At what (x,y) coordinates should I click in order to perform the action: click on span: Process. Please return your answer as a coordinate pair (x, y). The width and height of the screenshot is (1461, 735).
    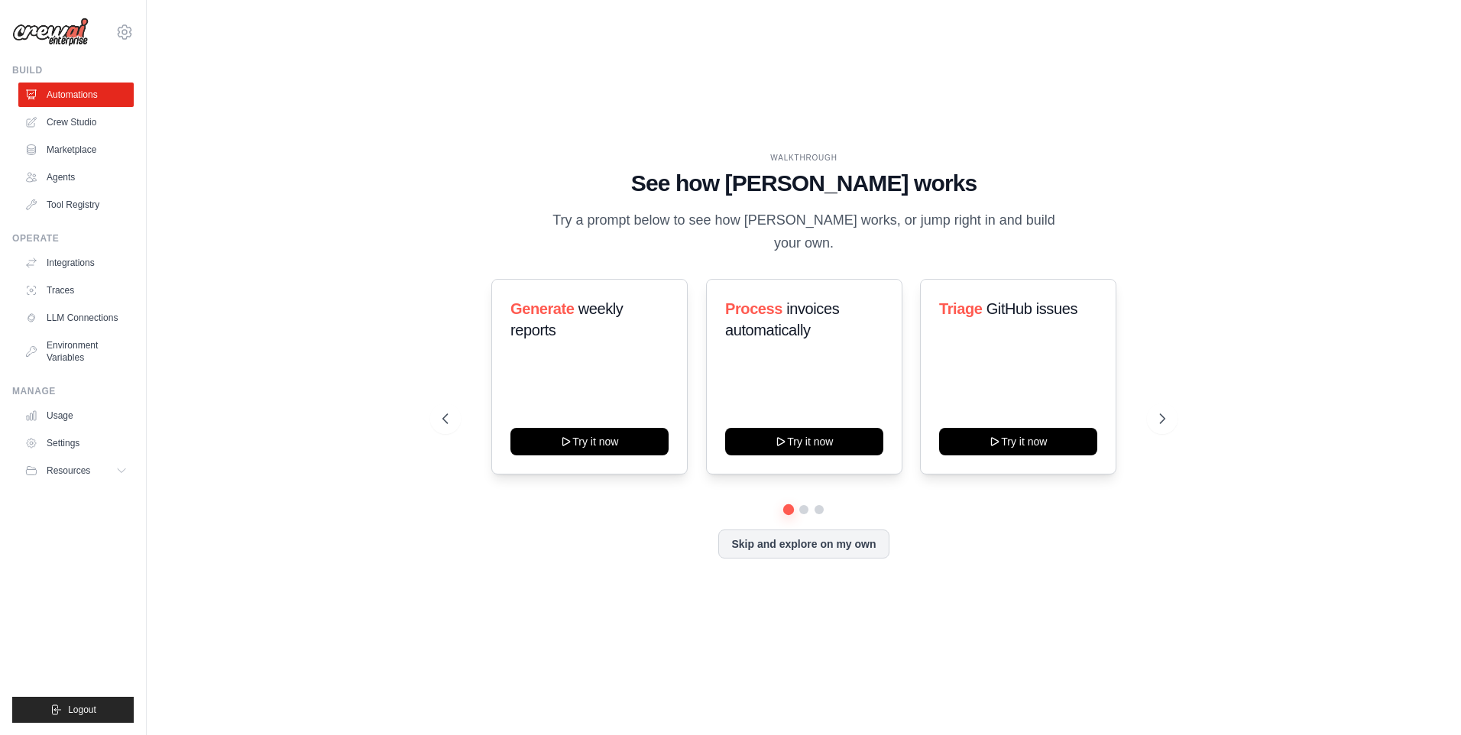
    Looking at the image, I should click on (753, 309).